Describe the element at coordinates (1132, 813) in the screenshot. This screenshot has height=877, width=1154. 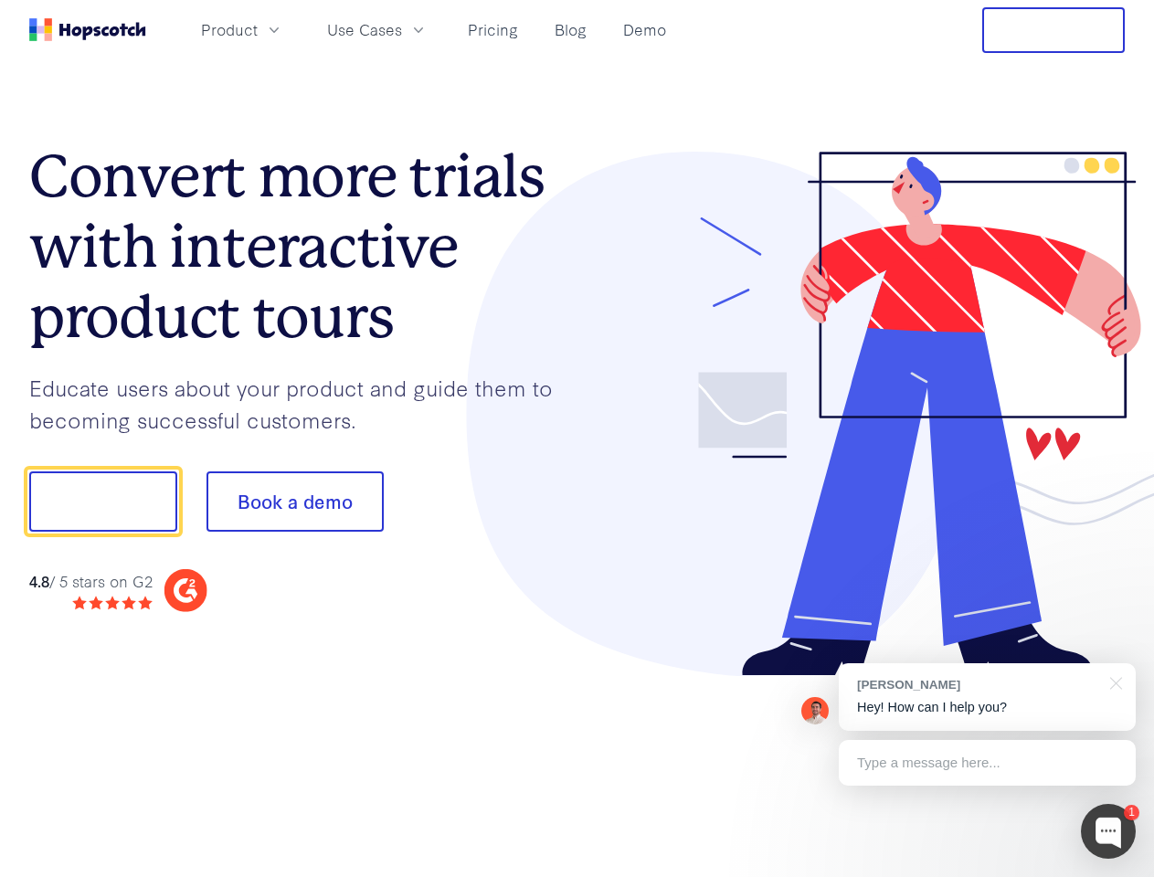
I see `div: 1` at that location.